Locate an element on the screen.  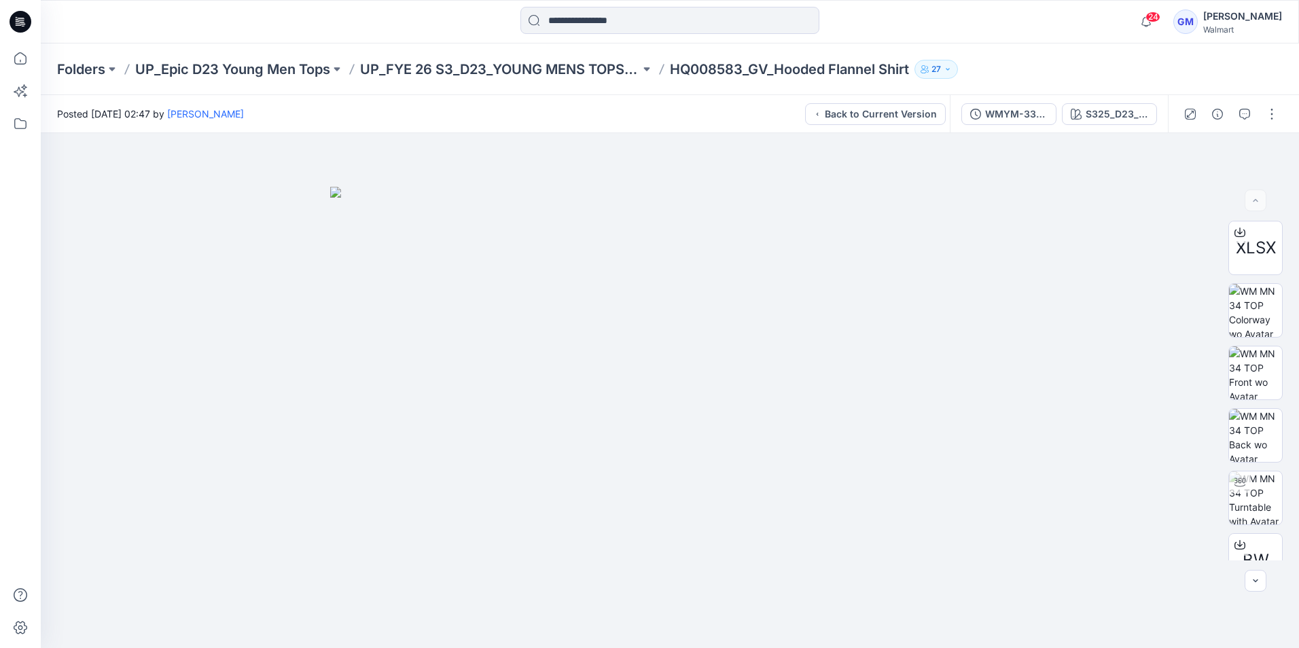
div: WMYM-3318-2025_FULL_Hooded Flannel Shirt is located at coordinates (1017, 114).